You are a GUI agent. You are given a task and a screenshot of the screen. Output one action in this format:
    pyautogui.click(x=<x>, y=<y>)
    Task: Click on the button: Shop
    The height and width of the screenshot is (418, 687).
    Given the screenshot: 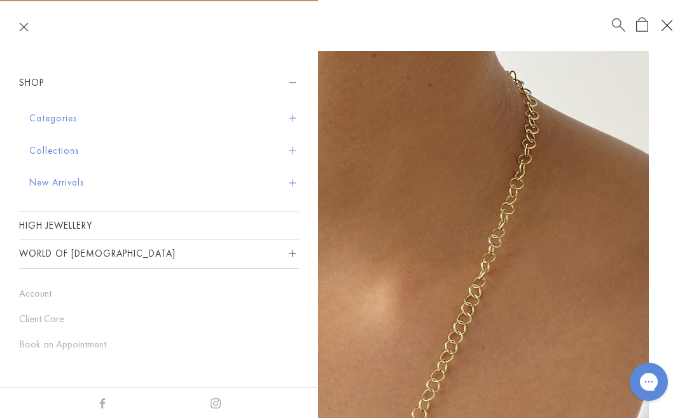 What is the action you would take?
    pyautogui.click(x=159, y=83)
    